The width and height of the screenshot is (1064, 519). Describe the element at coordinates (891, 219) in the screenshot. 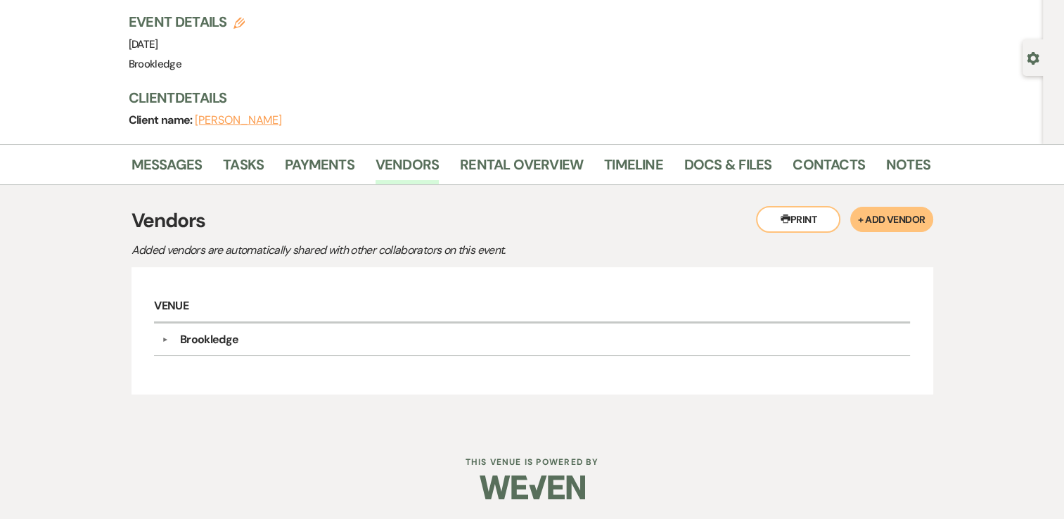

I see `button: + Add Vendor` at that location.